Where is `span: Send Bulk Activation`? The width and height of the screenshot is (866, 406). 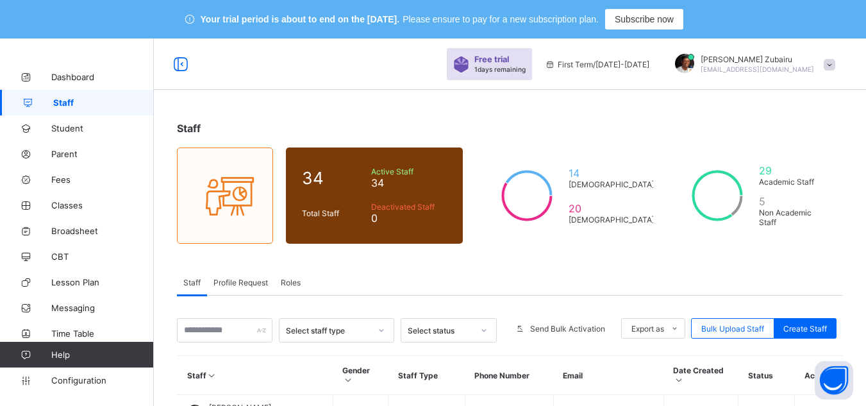 span: Send Bulk Activation is located at coordinates (567, 328).